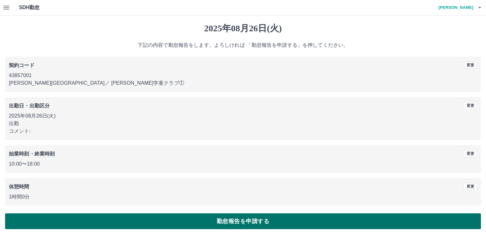 This screenshot has width=486, height=250. Describe the element at coordinates (243, 116) in the screenshot. I see `p: 2025年08月26日(火)` at that location.